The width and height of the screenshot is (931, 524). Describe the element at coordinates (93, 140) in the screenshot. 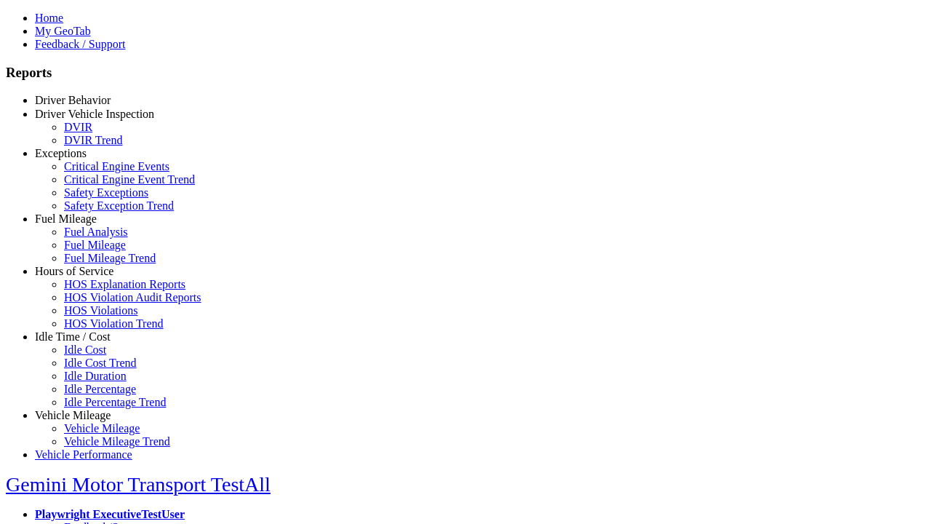

I see `a: DVIR Trend` at that location.